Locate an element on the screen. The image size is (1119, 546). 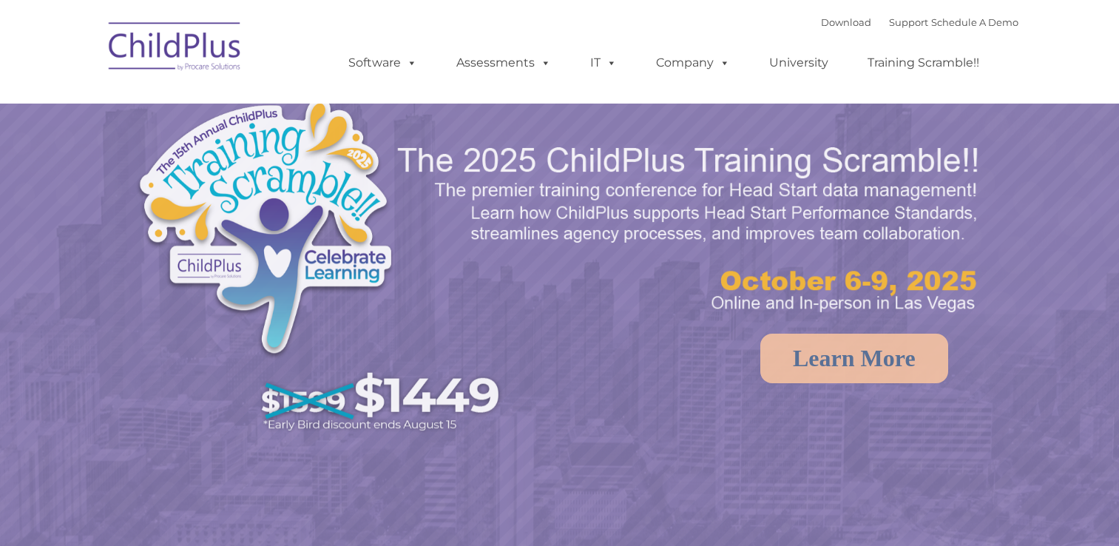
a: University is located at coordinates (799, 63).